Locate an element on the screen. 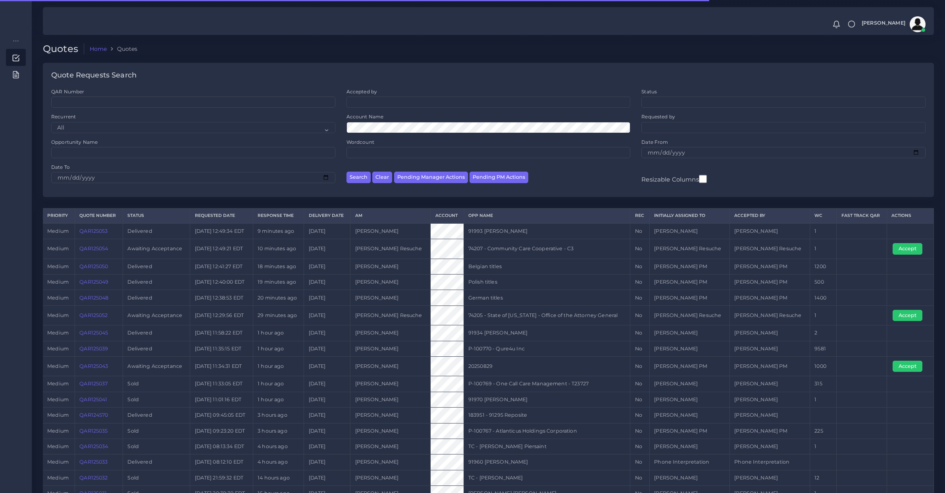 Image resolution: width=945 pixels, height=493 pixels. td: 3 hours ago is located at coordinates (278, 430).